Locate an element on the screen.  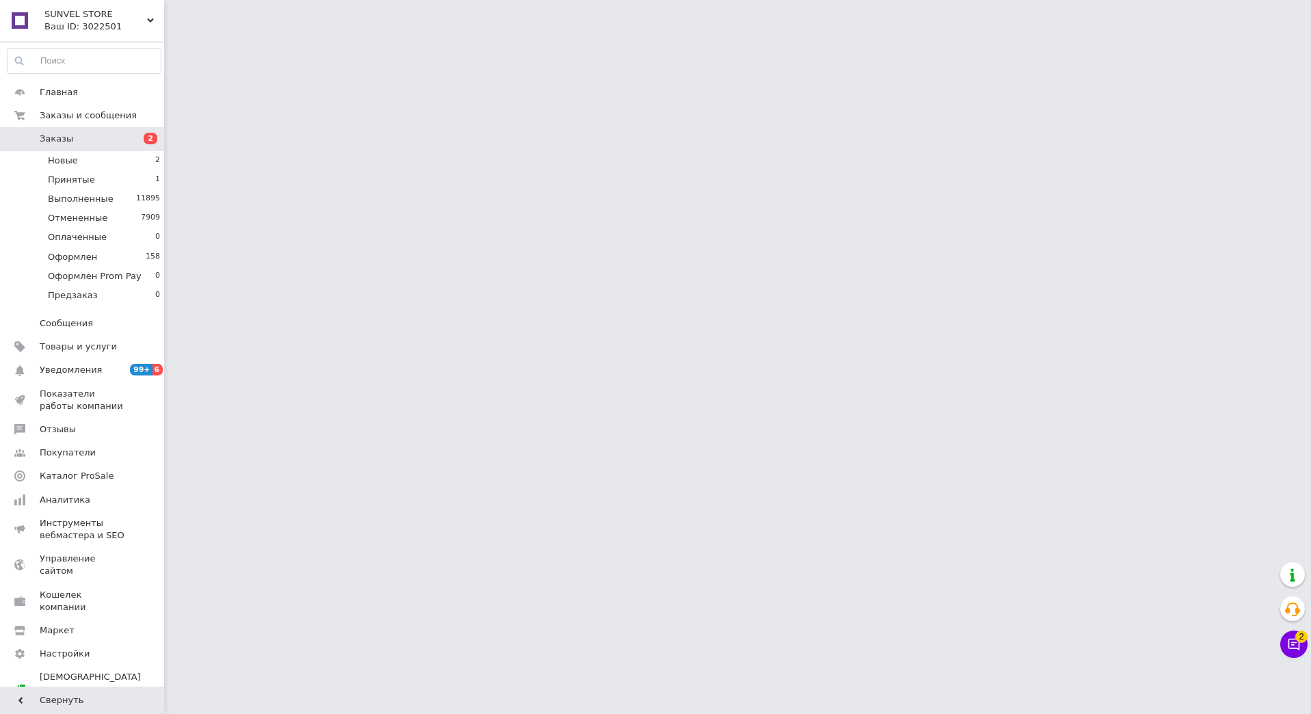
span: Предзаказ is located at coordinates (72, 295).